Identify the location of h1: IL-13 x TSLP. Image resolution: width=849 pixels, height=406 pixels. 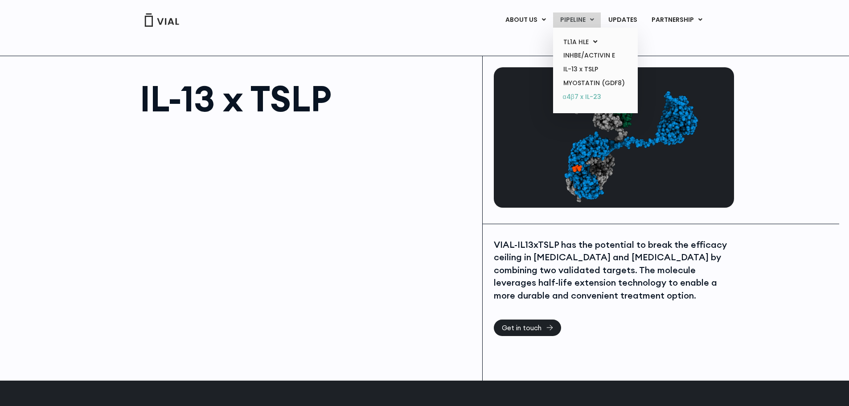
(307, 98).